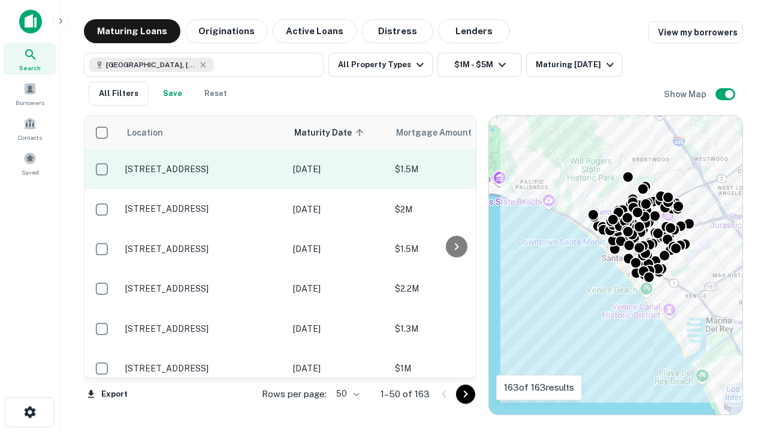  I want to click on button: Export, so click(107, 394).